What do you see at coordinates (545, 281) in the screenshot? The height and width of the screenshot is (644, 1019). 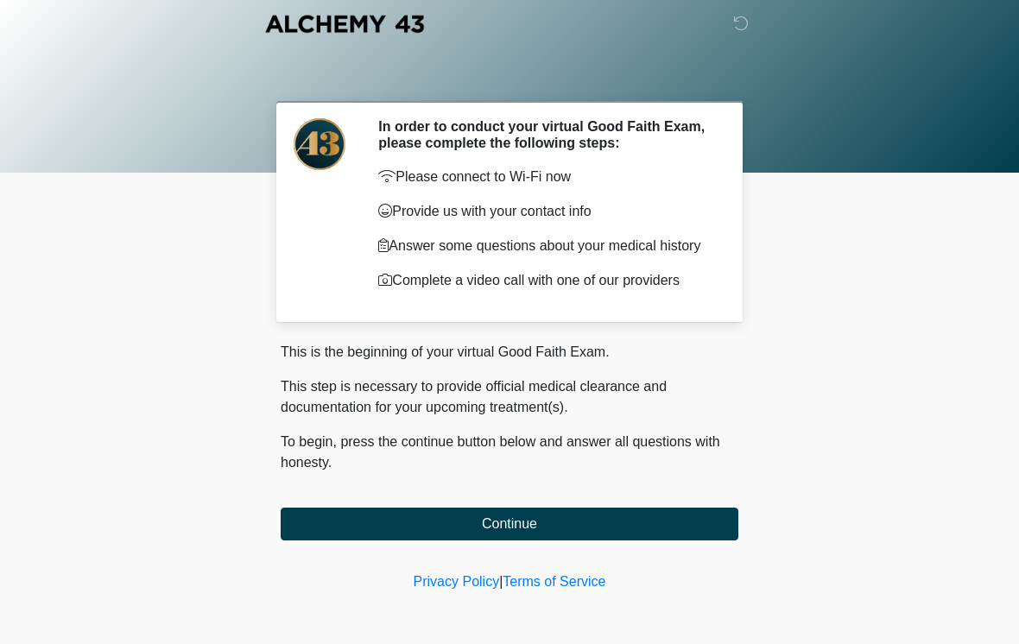 I see `p: Complete a video call with one of our providers` at bounding box center [545, 281].